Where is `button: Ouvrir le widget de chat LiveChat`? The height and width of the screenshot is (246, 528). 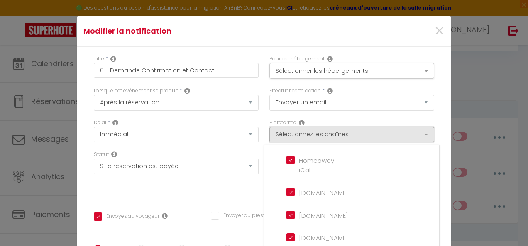
button: Ouvrir le widget de chat LiveChat is located at coordinates (19, 16).